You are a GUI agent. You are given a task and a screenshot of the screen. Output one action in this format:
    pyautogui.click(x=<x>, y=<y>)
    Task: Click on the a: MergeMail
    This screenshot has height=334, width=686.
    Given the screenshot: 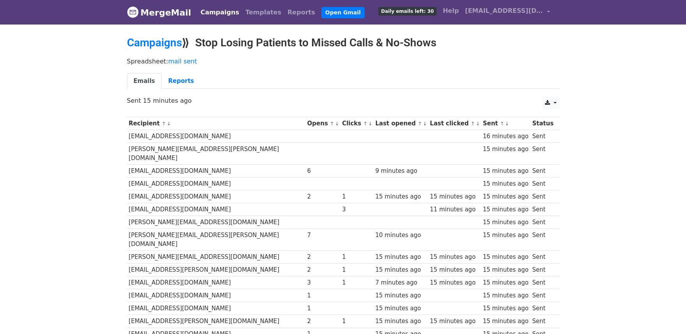 What is the action you would take?
    pyautogui.click(x=159, y=12)
    